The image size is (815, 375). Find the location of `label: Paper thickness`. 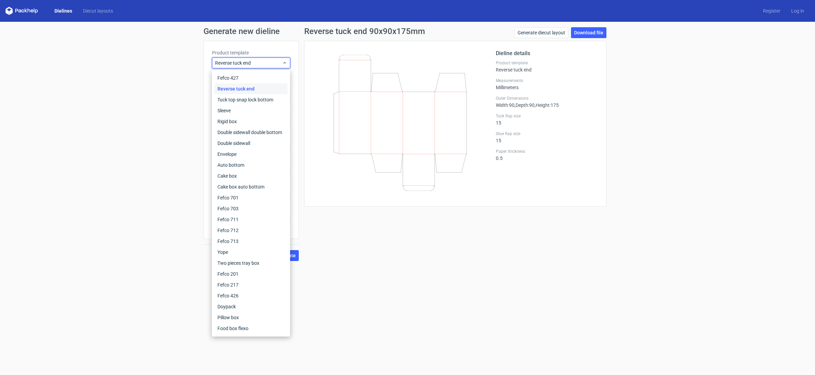

label: Paper thickness is located at coordinates (547, 151).